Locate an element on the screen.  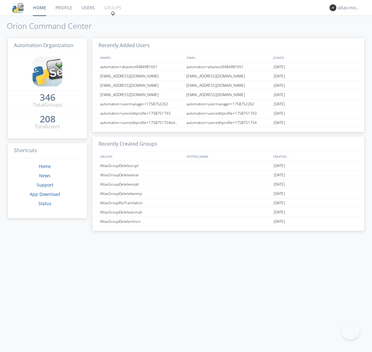
div: atlas+nodispatch is located at coordinates (350, 8).